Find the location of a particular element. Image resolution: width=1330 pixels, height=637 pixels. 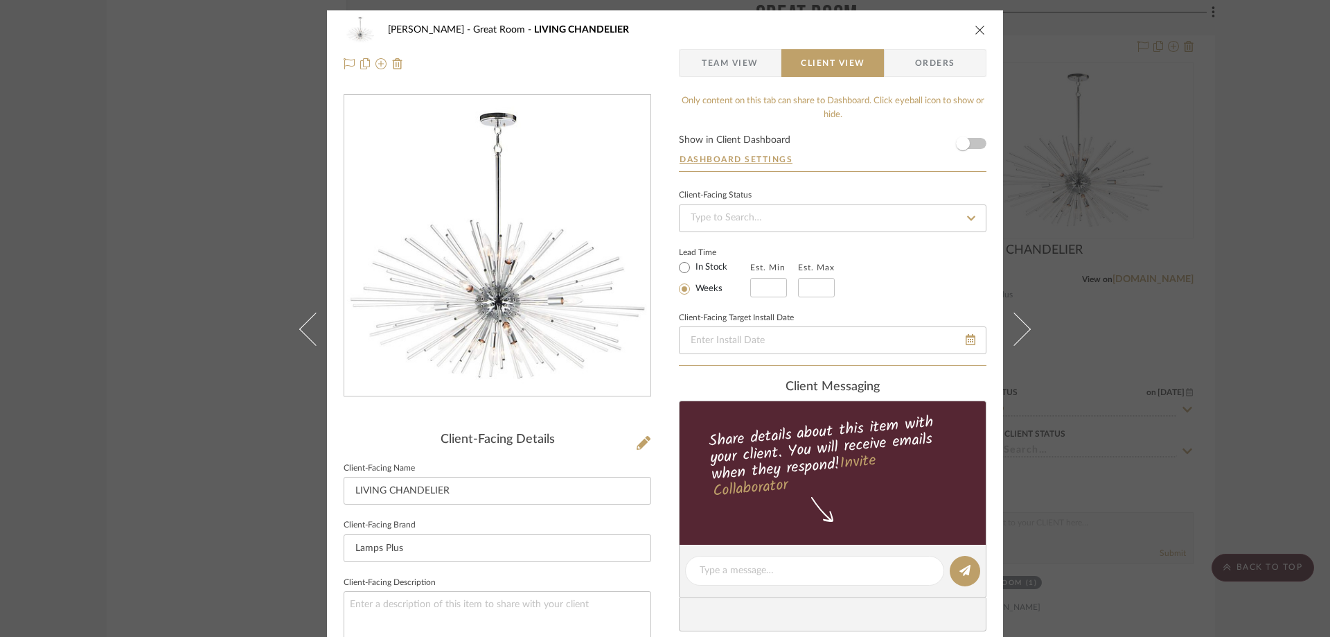

input: Enter Client-Facing Item Name is located at coordinates (498, 491).